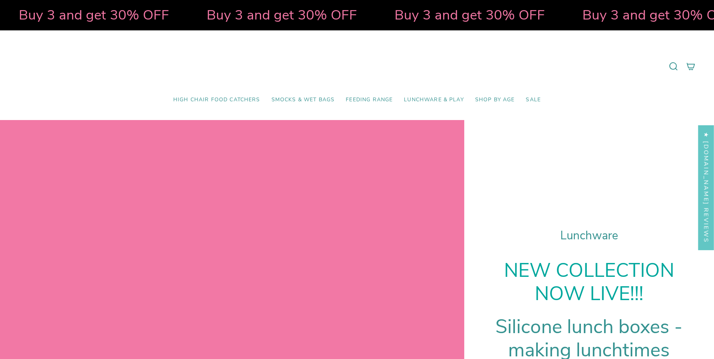 The width and height of the screenshot is (714, 359). I want to click on div: High Chair Food Catchers, so click(217, 100).